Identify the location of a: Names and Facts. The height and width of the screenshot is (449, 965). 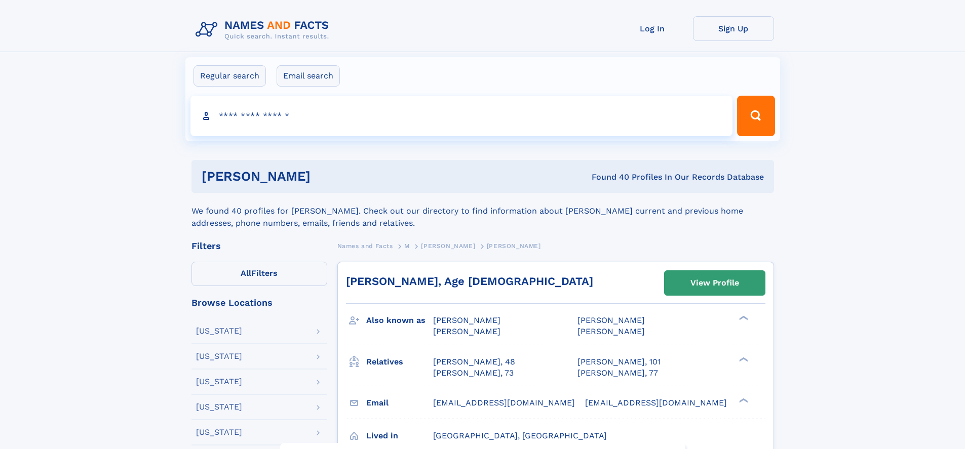
(365, 246).